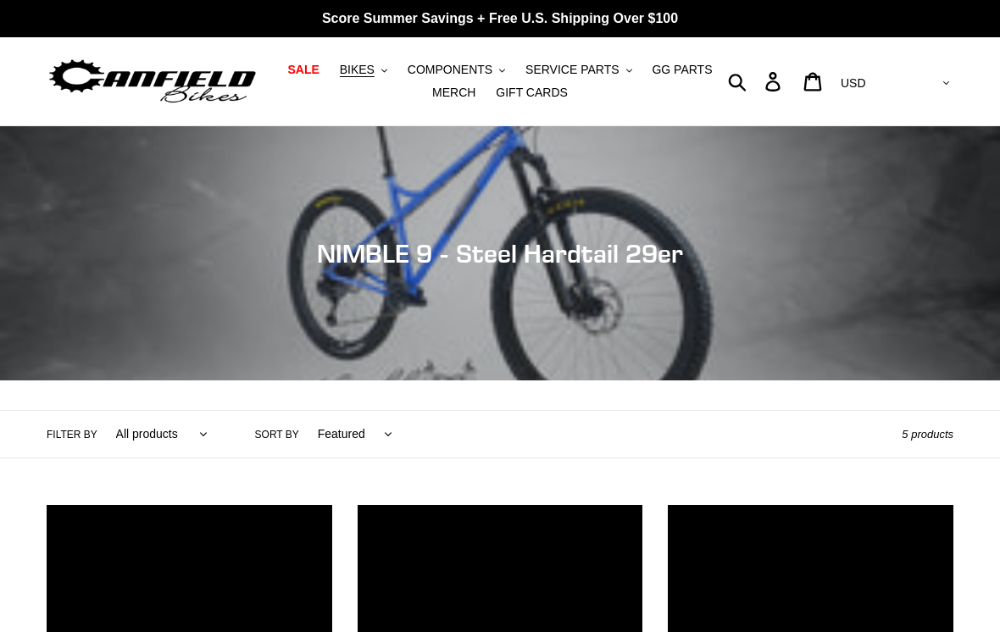  What do you see at coordinates (681, 70) in the screenshot?
I see `span: GG PARTS` at bounding box center [681, 70].